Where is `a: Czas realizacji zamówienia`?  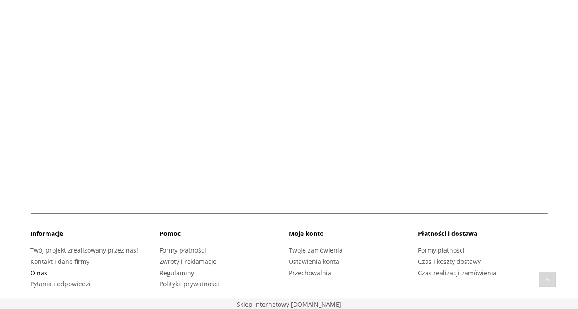
a: Czas realizacji zamówienia is located at coordinates (457, 273).